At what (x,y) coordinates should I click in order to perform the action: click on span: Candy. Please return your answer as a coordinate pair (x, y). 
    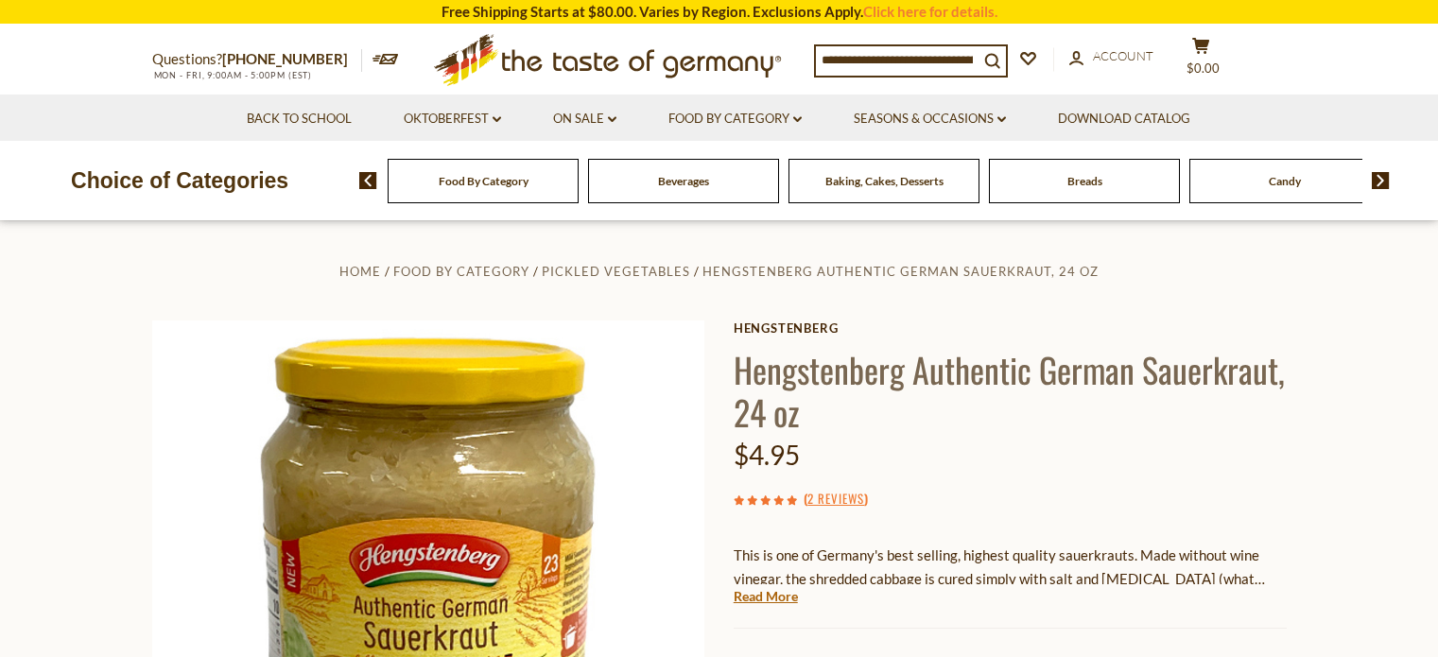
    Looking at the image, I should click on (1285, 181).